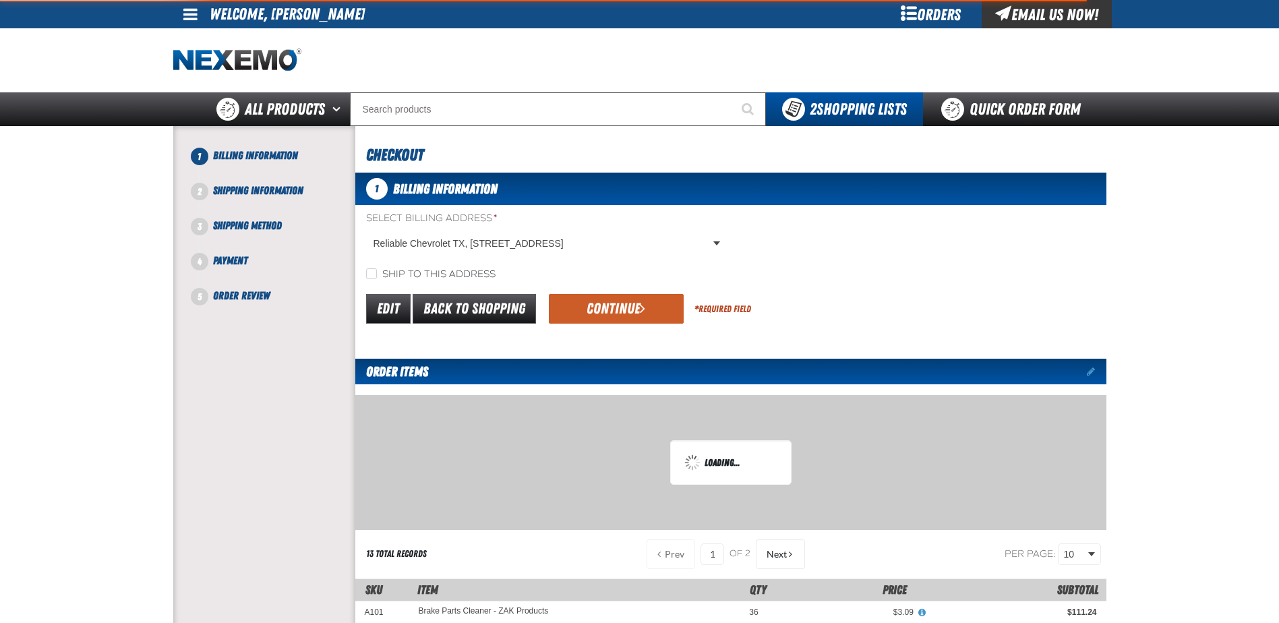  What do you see at coordinates (723, 309) in the screenshot?
I see `div: Required Field` at bounding box center [723, 309].